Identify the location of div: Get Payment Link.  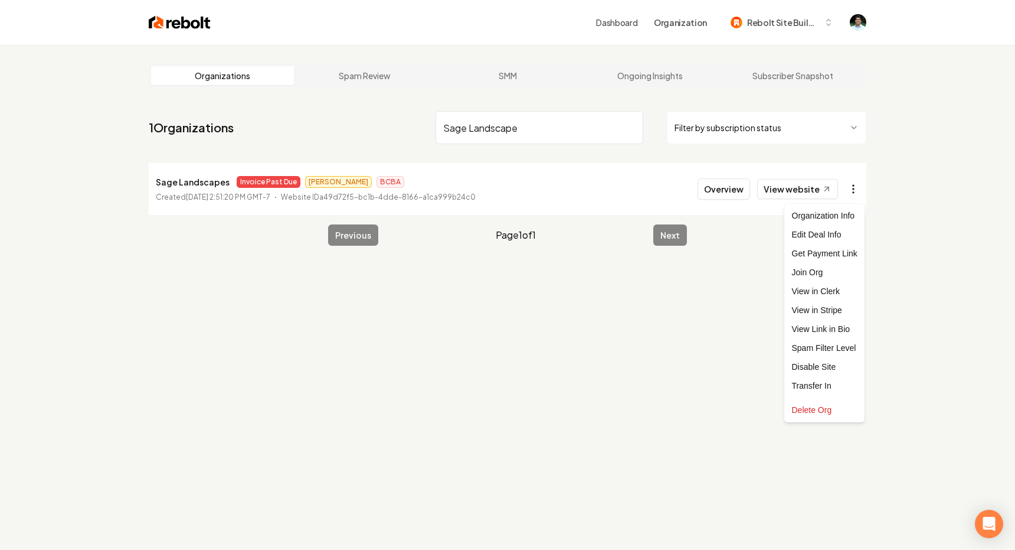
(825, 253).